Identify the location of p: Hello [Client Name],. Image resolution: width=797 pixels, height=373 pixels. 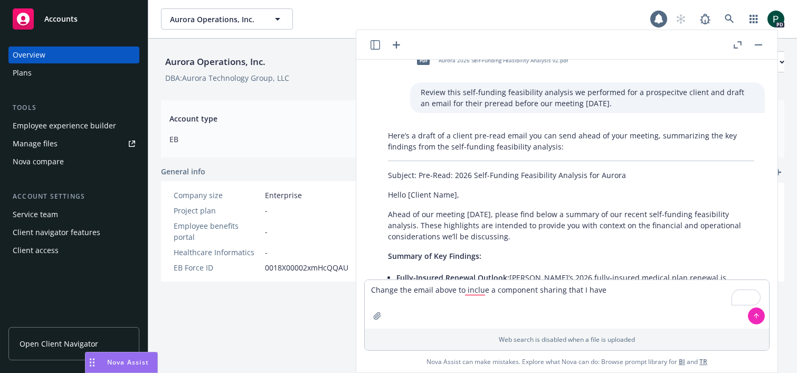
(571, 194).